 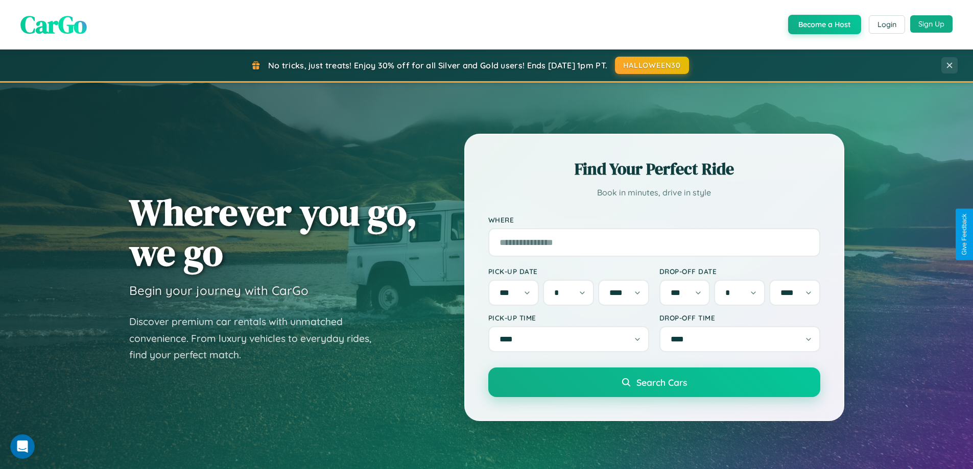 What do you see at coordinates (964, 234) in the screenshot?
I see `div: Give Feedback` at bounding box center [964, 234].